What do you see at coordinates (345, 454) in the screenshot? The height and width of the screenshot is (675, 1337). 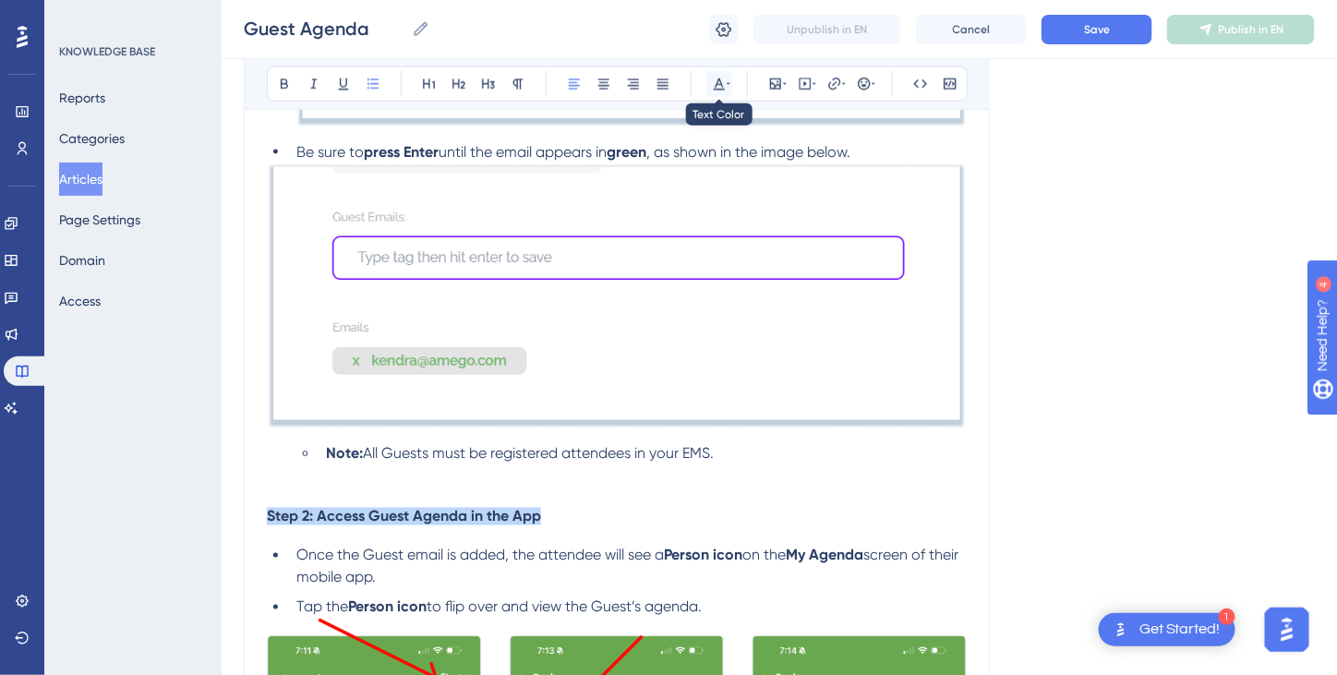 I see `strong: Note:` at bounding box center [345, 454].